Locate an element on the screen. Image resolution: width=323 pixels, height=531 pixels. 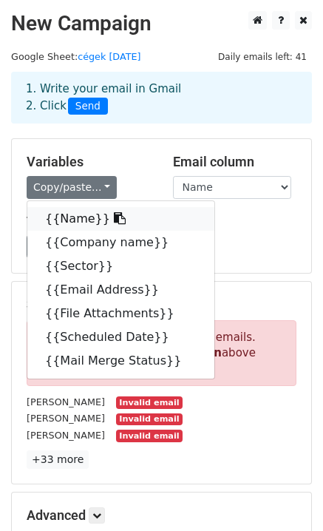
div: 1. Write your email in Gmail 2. Click is located at coordinates (161, 98).